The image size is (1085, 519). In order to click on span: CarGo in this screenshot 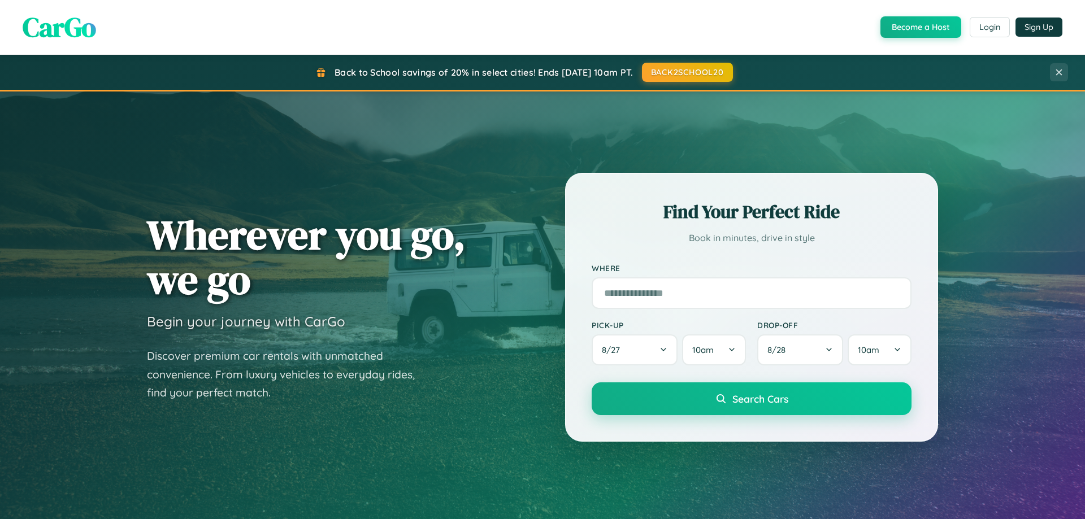, I will do `click(59, 27)`.